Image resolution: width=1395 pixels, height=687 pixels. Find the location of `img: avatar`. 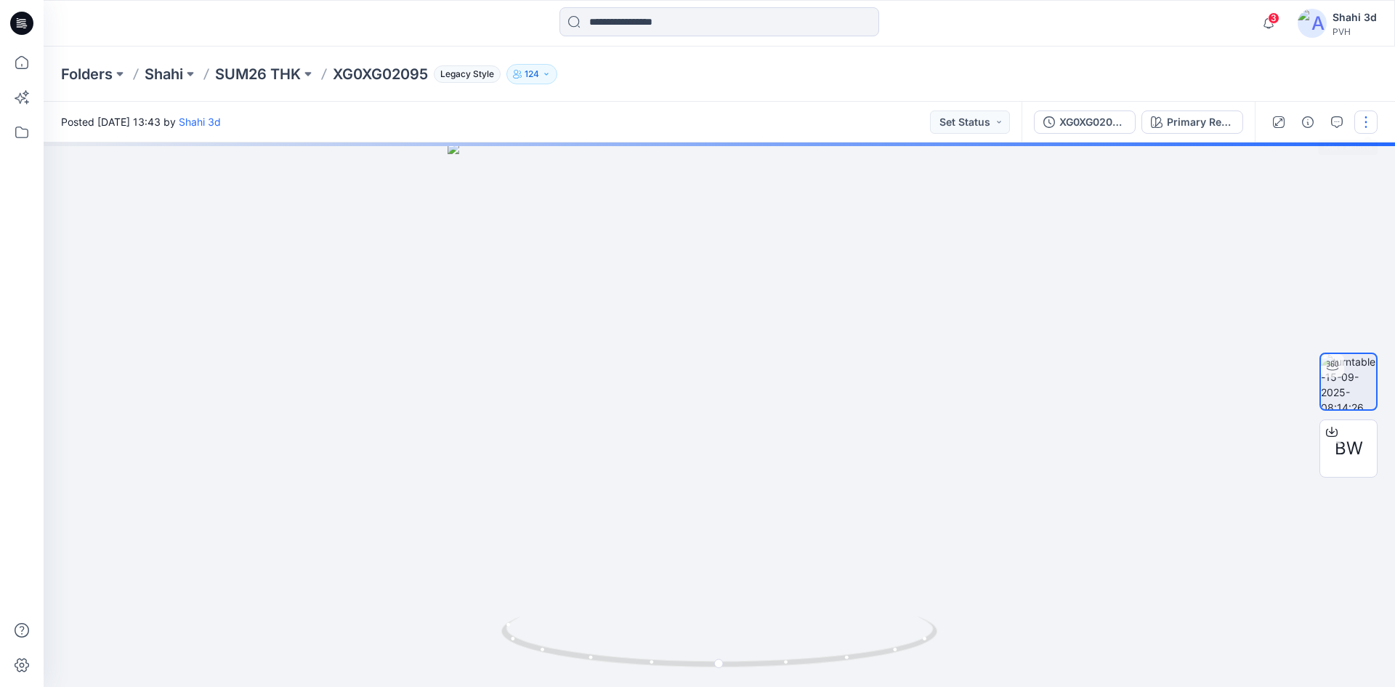

img: avatar is located at coordinates (1313, 23).